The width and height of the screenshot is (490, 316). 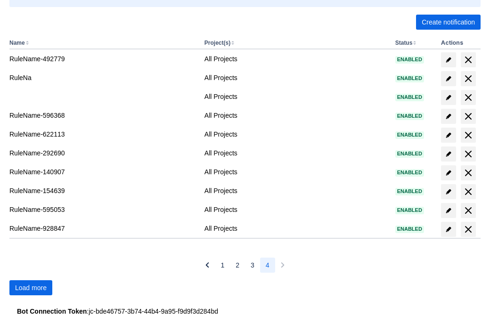 I want to click on span: 1, so click(x=222, y=265).